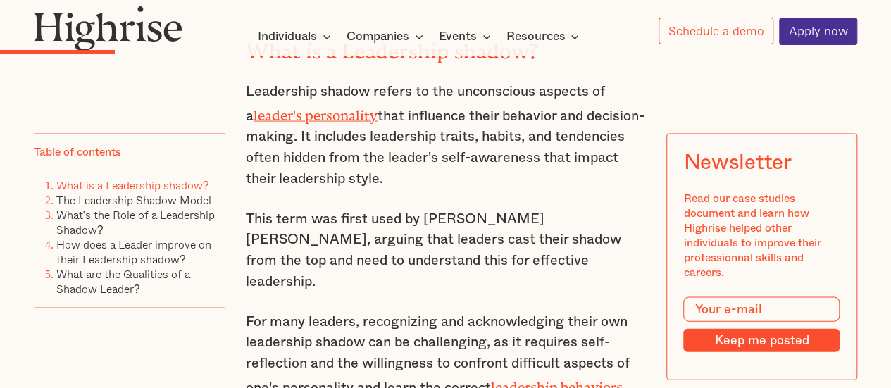  Describe the element at coordinates (134, 200) in the screenshot. I see `a: The Leadership Shadow Model` at that location.